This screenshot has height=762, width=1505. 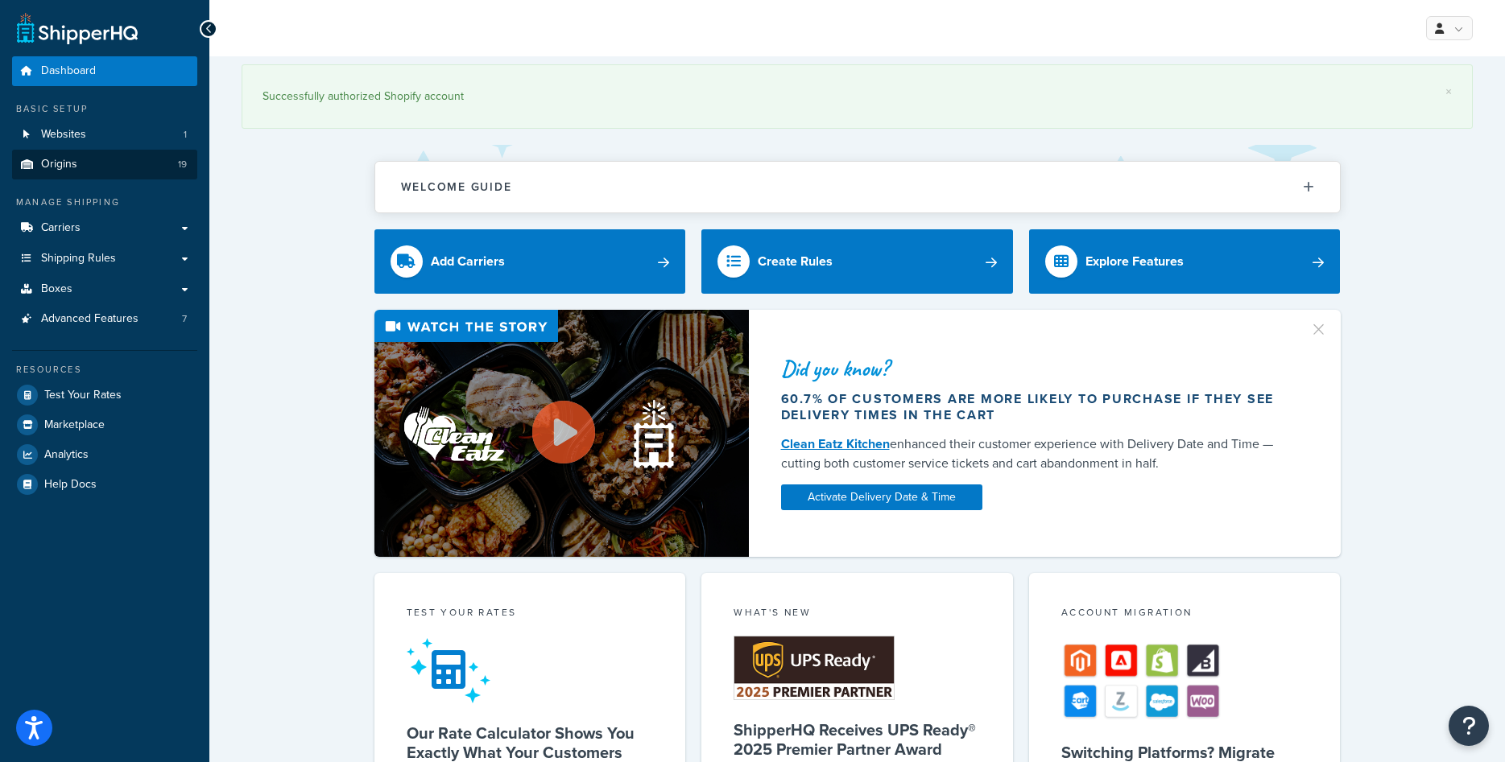 I want to click on button: Open Resource Center, so click(x=1468, y=726).